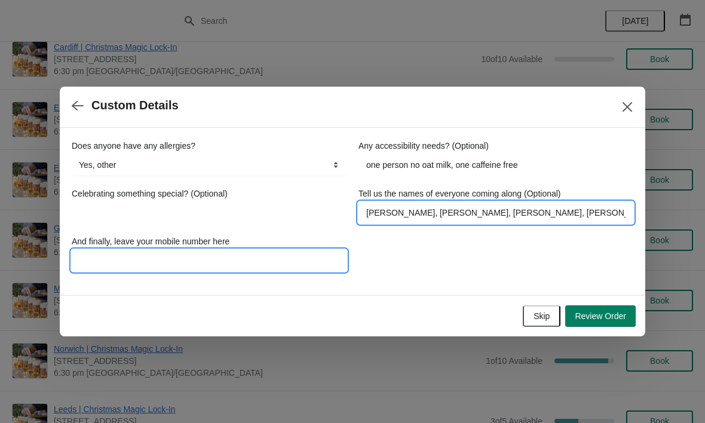  Describe the element at coordinates (133, 146) in the screenshot. I see `label: Does anyone have any allergies?` at that location.